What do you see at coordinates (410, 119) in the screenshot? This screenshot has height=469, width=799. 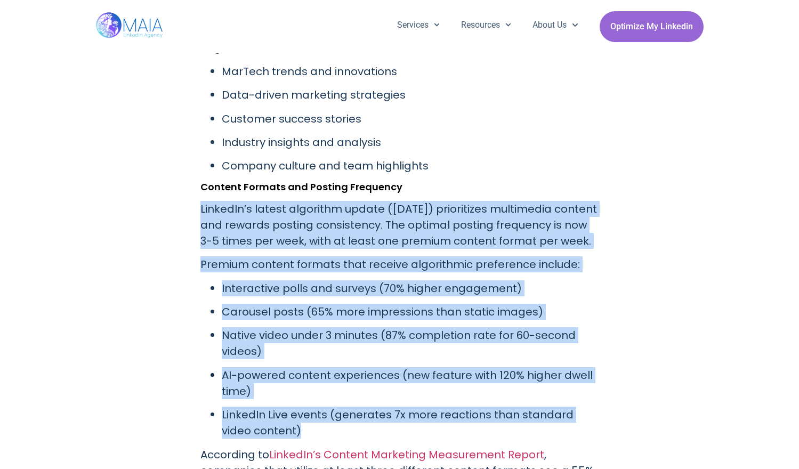 I see `p: Customer success stories` at bounding box center [410, 119].